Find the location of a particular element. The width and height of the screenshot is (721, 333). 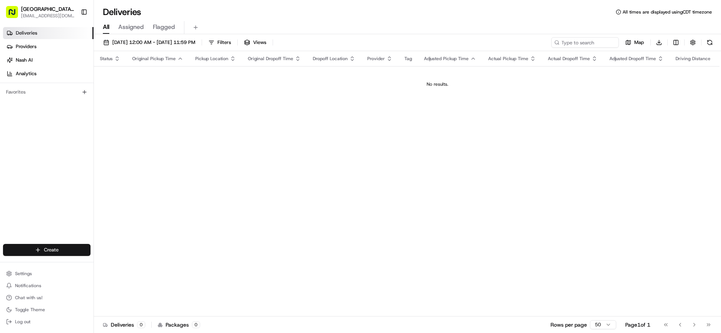

span: Actual Pickup Time is located at coordinates (508, 59).